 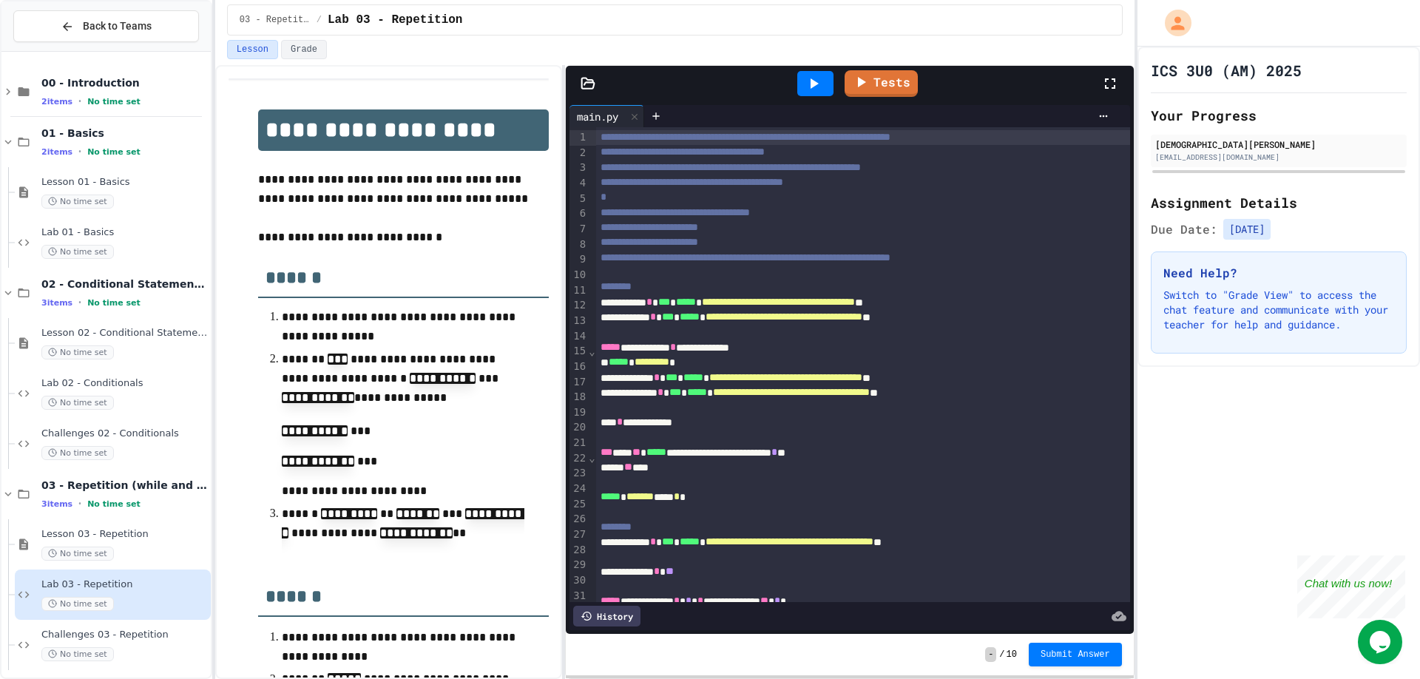 What do you see at coordinates (124, 232) in the screenshot?
I see `span: Lab 01 - Basics` at bounding box center [124, 232].